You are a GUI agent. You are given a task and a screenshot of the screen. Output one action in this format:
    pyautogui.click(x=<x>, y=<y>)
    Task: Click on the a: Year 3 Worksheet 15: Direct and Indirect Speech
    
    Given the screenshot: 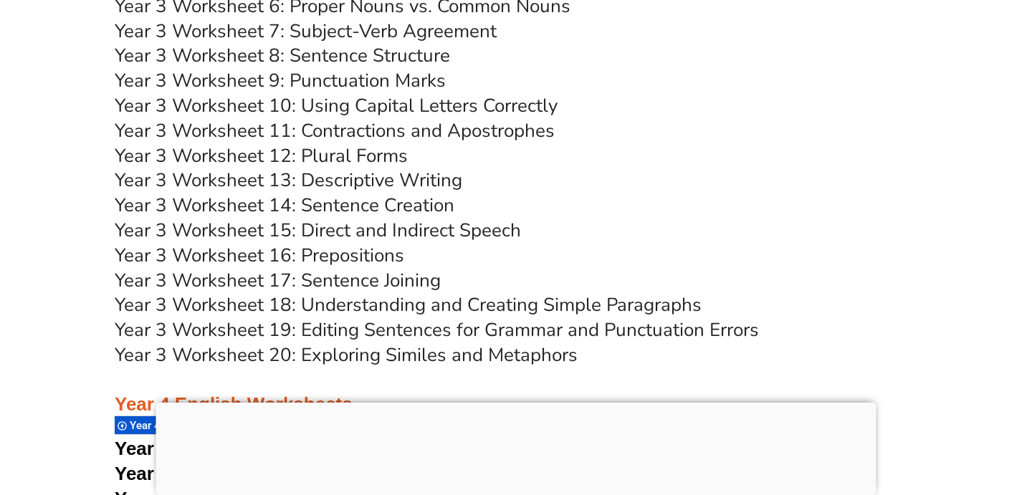 What is the action you would take?
    pyautogui.click(x=317, y=230)
    